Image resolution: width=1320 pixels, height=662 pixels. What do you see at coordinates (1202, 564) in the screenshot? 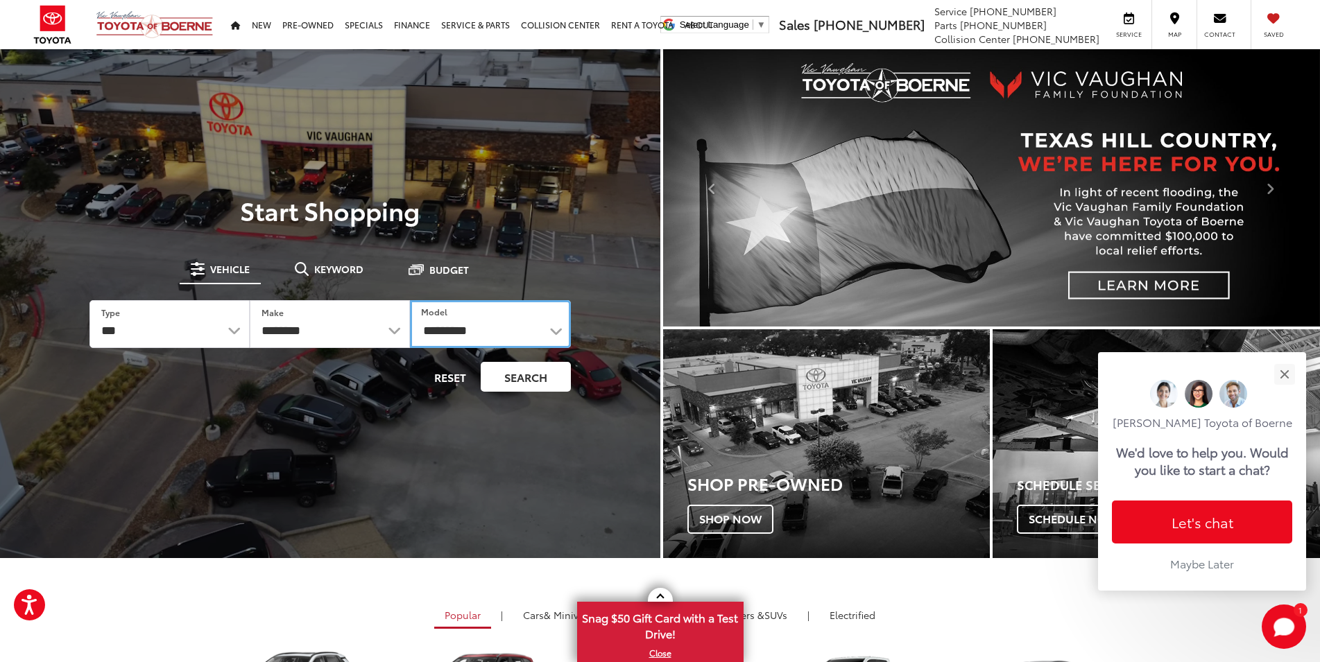
I see `button: Maybe Later` at bounding box center [1202, 564].